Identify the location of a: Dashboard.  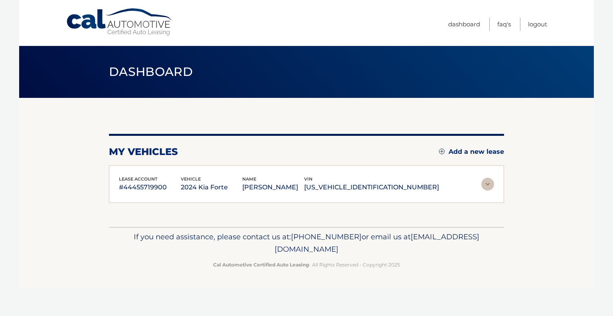
(464, 24).